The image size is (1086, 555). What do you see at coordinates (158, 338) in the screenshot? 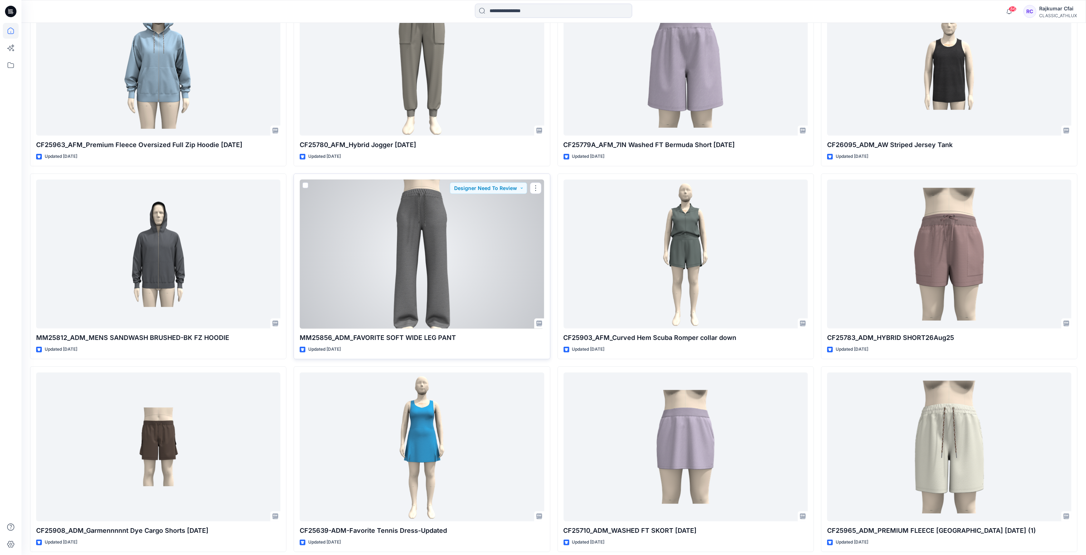
I see `p: MM25812_ADM_MENS SANDWASH BRUSHED-BK FZ HOODIE` at bounding box center [158, 338].